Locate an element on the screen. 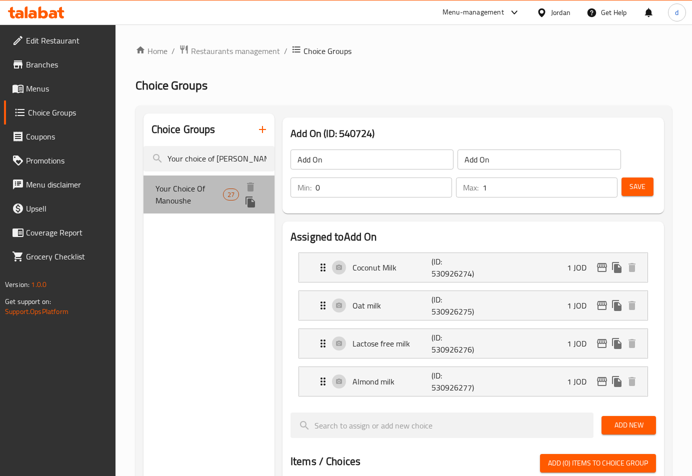 The width and height of the screenshot is (692, 476). span: Get support on: is located at coordinates (28, 302).